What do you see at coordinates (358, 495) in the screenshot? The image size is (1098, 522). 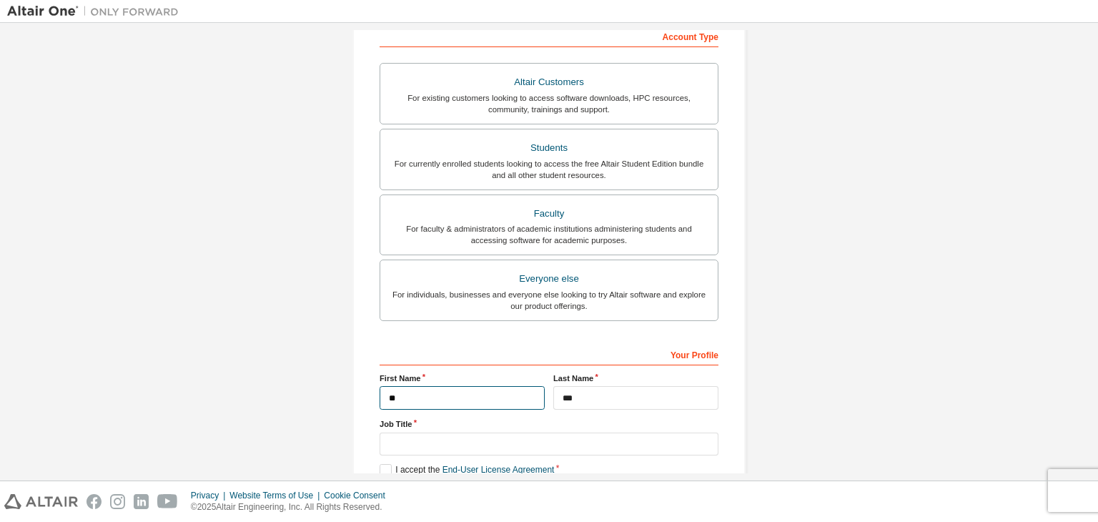 I see `div: Cookie Consent` at bounding box center [358, 495].